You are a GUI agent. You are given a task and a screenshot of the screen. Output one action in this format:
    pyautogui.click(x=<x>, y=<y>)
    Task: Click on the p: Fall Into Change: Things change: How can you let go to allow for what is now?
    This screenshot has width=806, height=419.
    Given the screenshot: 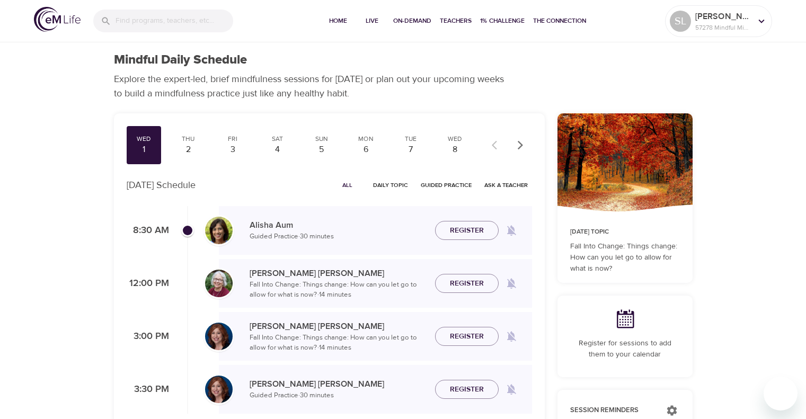 What is the action you would take?
    pyautogui.click(x=625, y=257)
    